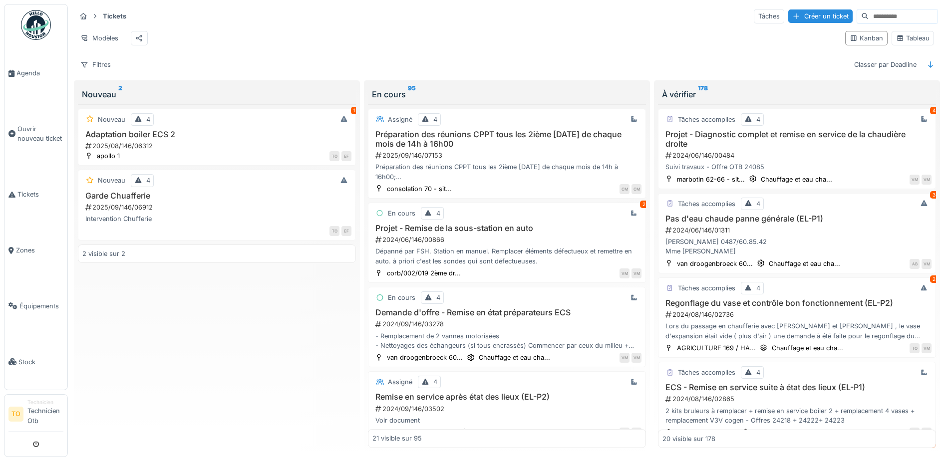 This screenshot has width=947, height=461. Describe the element at coordinates (912, 38) in the screenshot. I see `div: Tableau` at that location.